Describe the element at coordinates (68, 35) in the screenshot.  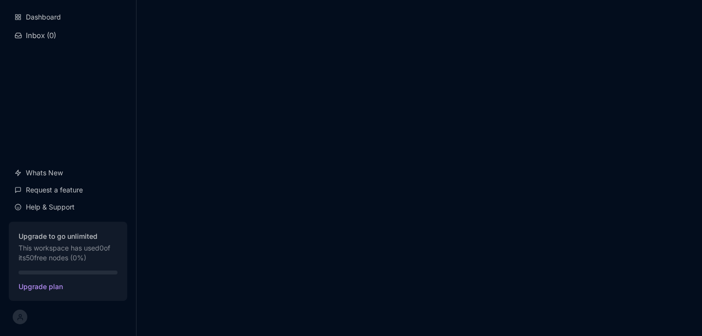
I see `button: Inbox (0)` at that location.